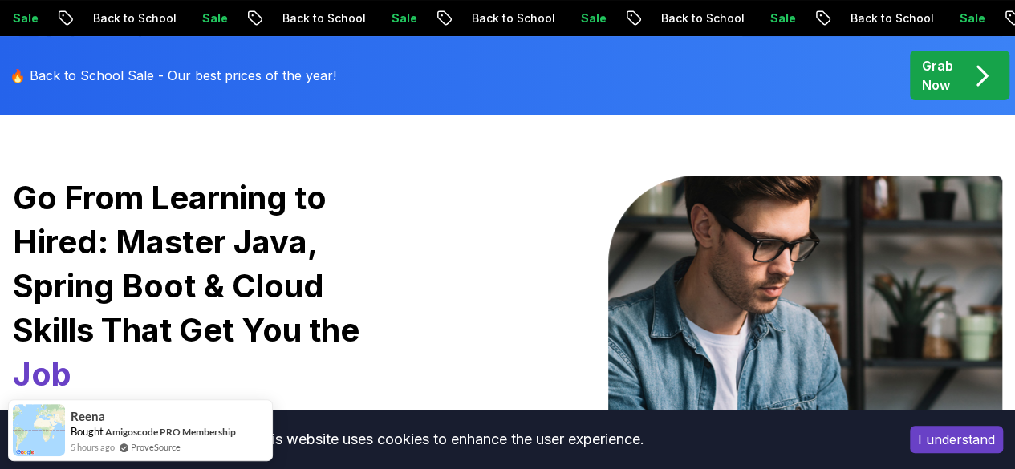 This screenshot has width=1015, height=469. What do you see at coordinates (92, 447) in the screenshot?
I see `span: 5 hours ago` at bounding box center [92, 447].